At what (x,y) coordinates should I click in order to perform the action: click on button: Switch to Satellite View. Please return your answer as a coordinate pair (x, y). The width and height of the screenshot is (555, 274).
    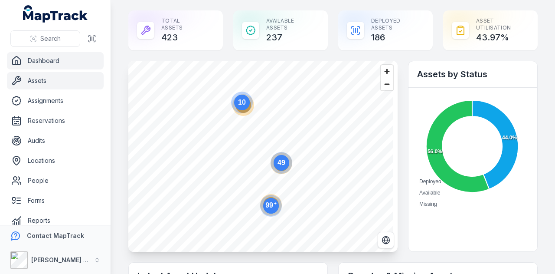
    Looking at the image, I should click on (386, 240).